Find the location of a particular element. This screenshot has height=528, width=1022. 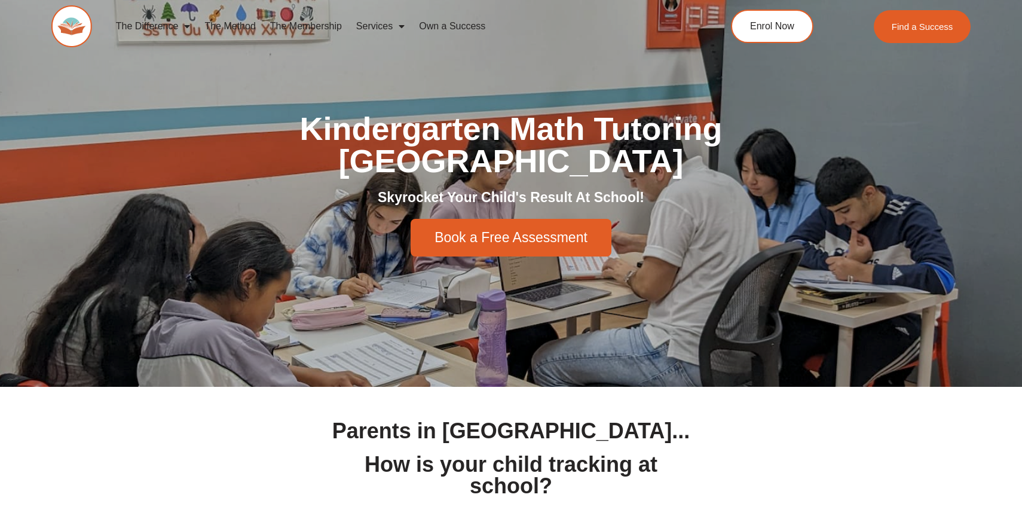

span: Enrol Now is located at coordinates (772, 26).